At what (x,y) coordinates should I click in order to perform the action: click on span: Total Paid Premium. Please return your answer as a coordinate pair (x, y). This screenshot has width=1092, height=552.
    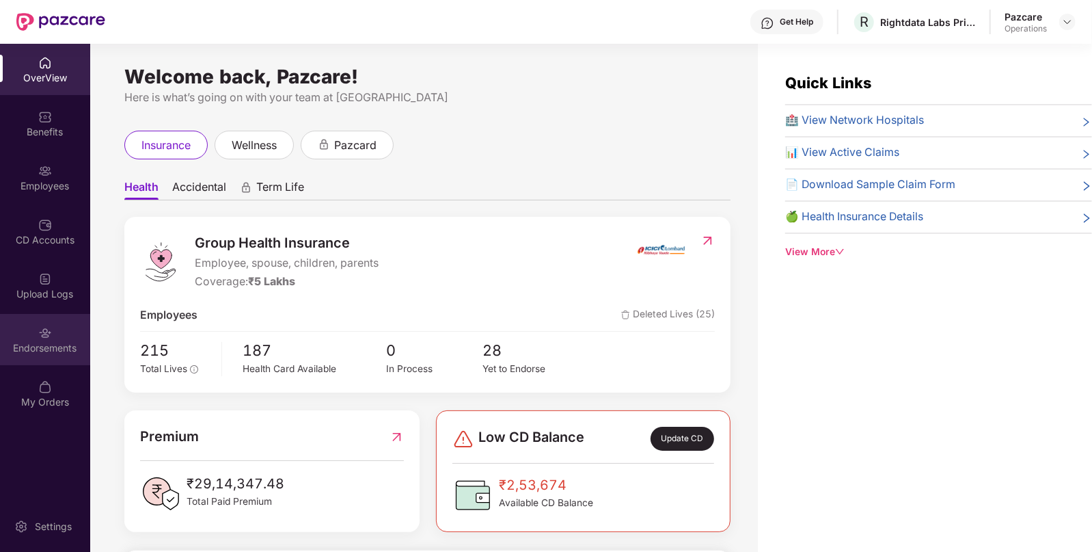
    Looking at the image, I should click on (235, 502).